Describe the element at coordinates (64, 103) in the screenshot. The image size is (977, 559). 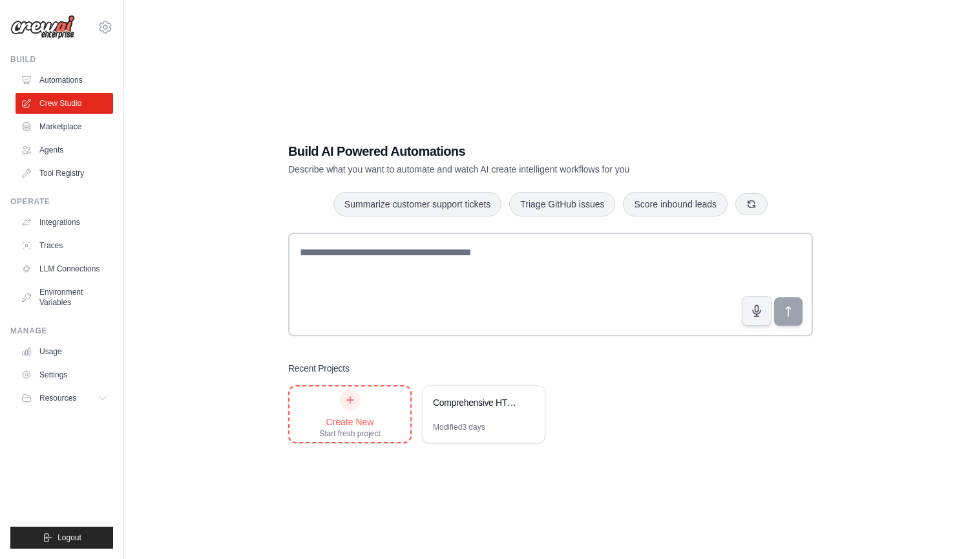
I see `a: Crew Studio` at that location.